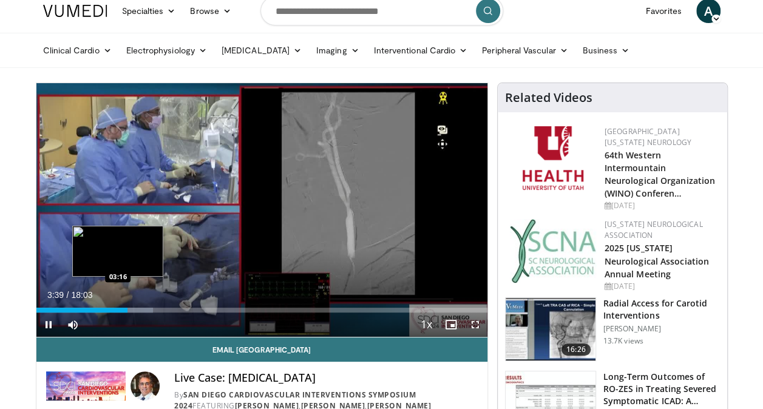 The image size is (763, 409). Describe the element at coordinates (262, 310) in the screenshot. I see `div: Progress Bar` at that location.